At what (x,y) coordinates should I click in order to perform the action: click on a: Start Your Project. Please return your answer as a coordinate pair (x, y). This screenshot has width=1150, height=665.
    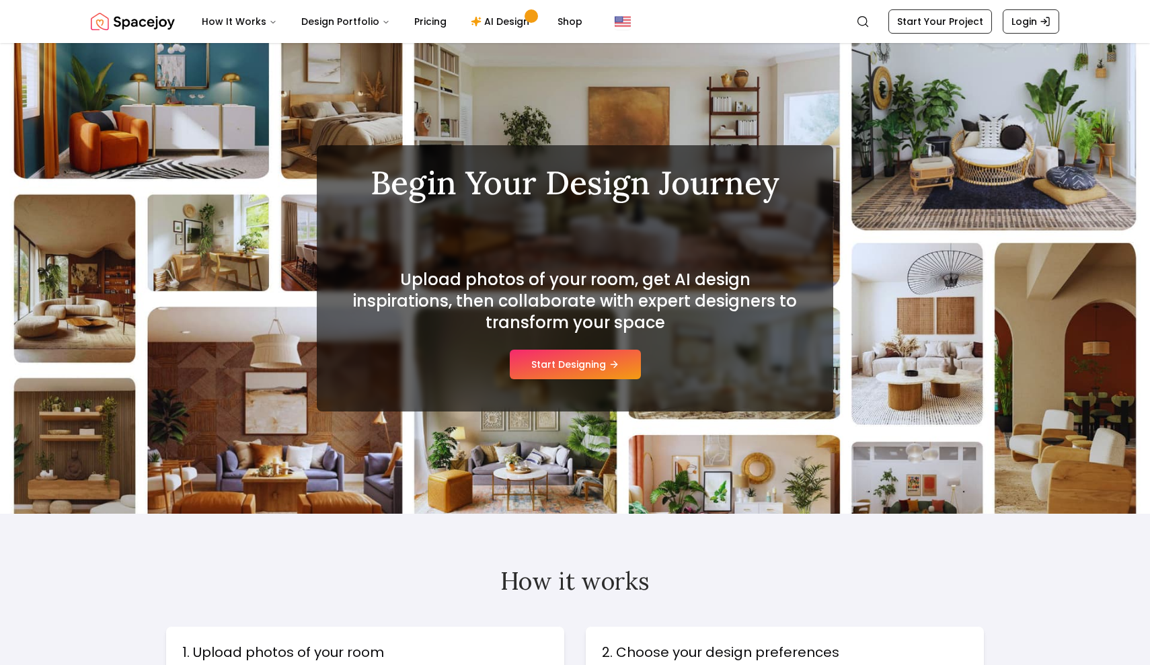
    Looking at the image, I should click on (940, 22).